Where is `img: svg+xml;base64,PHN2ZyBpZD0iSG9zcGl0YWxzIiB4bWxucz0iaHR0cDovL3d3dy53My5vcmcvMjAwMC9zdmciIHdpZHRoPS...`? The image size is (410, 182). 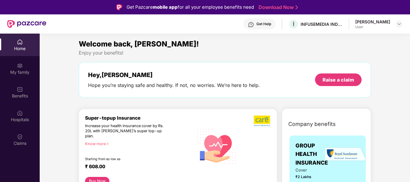 img: svg+xml;base64,PHN2ZyBpZD0iSG9zcGl0YWxzIiB4bWxucz0iaHR0cDovL3d3dy53My5vcmcvMjAwMC9zdmciIHdpZHRoPS... is located at coordinates (20, 113).